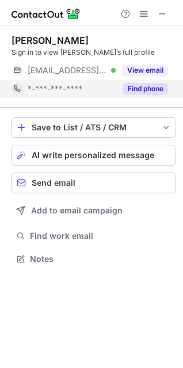 The width and height of the screenshot is (183, 368). I want to click on div: Save to List / ATS / CRM, so click(94, 127).